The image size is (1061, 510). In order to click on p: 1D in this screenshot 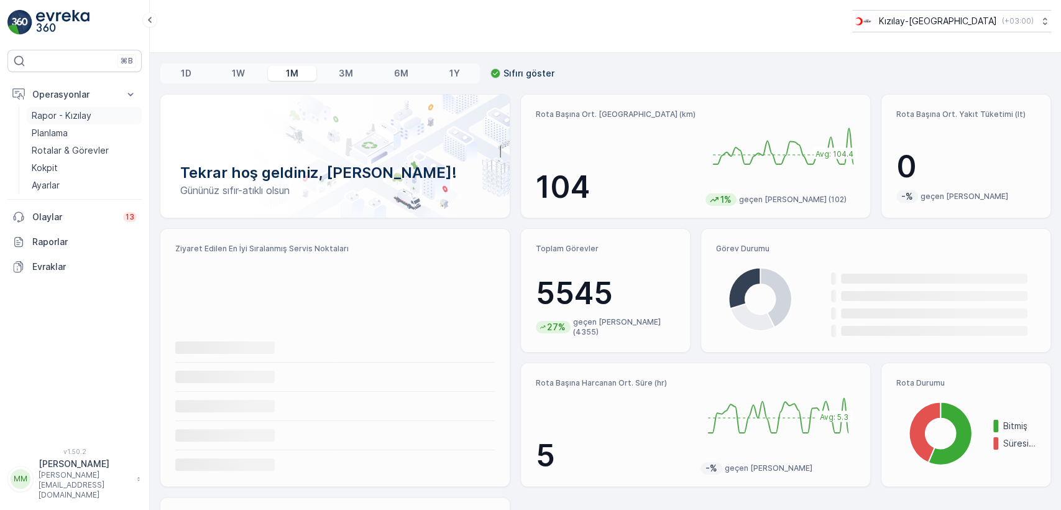, I will do `click(186, 73)`.